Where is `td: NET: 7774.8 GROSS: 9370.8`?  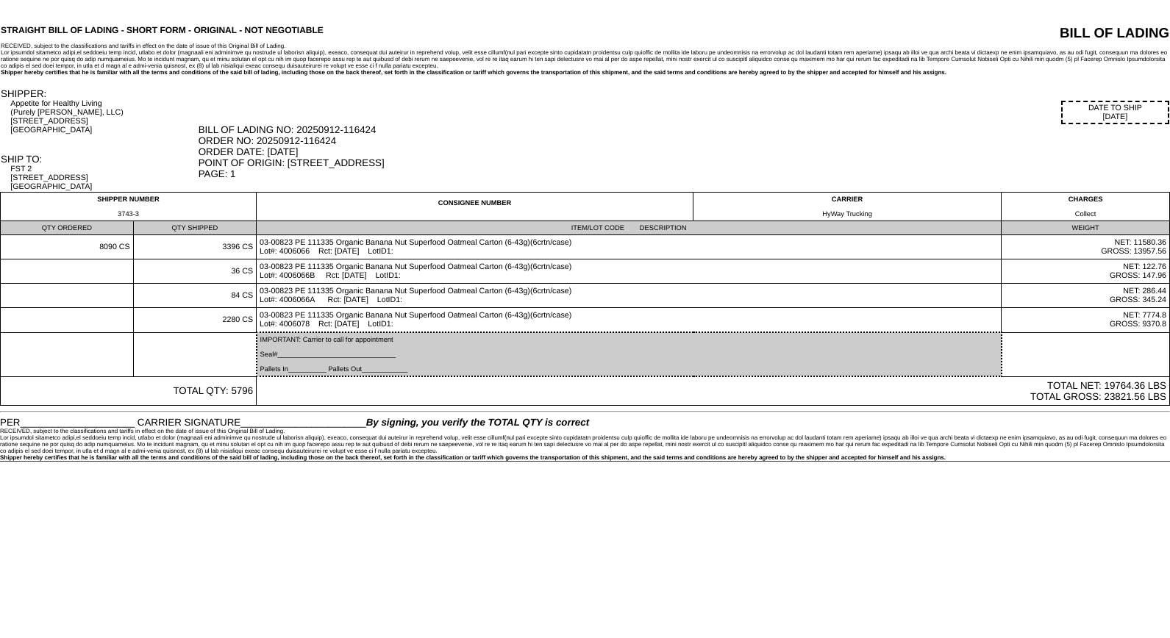 td: NET: 7774.8 GROSS: 9370.8 is located at coordinates (1086, 321).